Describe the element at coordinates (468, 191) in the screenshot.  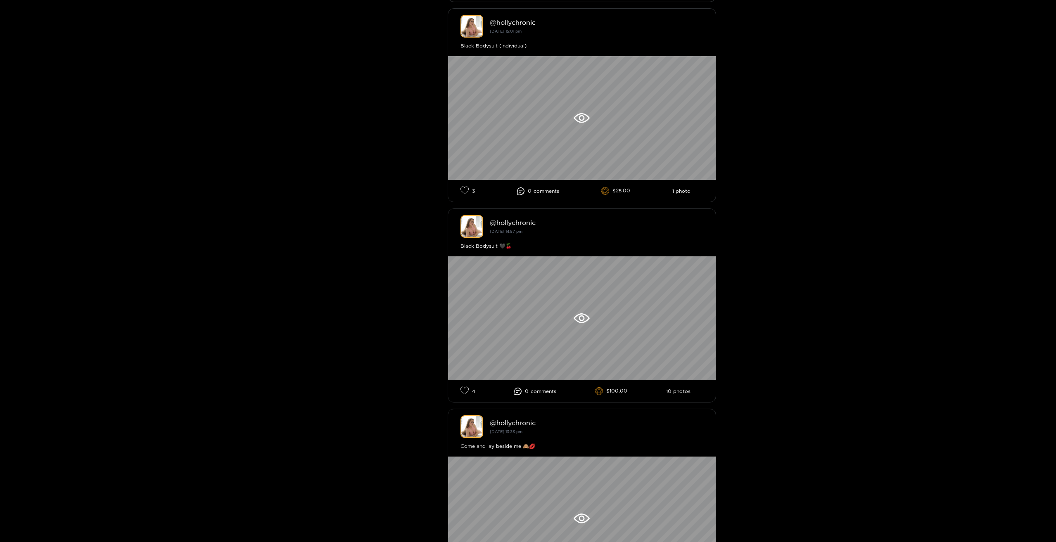
I see `li: 3` at that location.